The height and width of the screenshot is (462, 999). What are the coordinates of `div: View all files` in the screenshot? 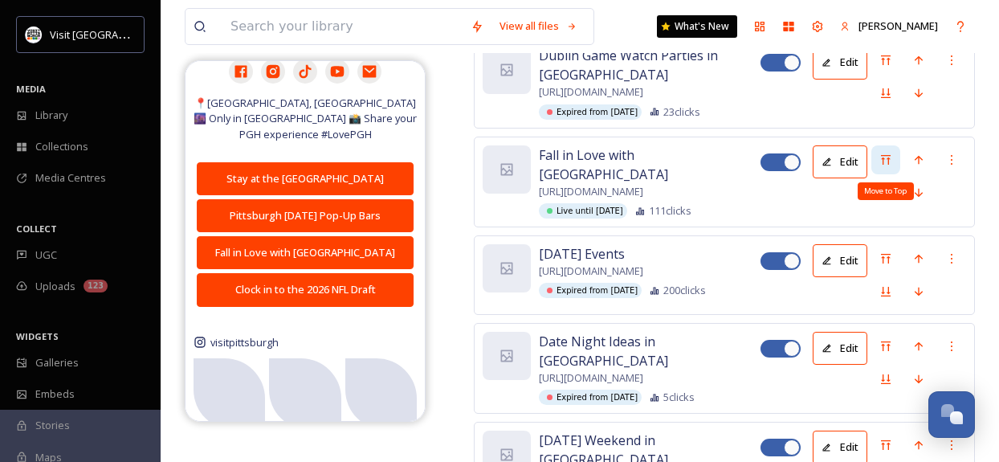 It's located at (538, 26).